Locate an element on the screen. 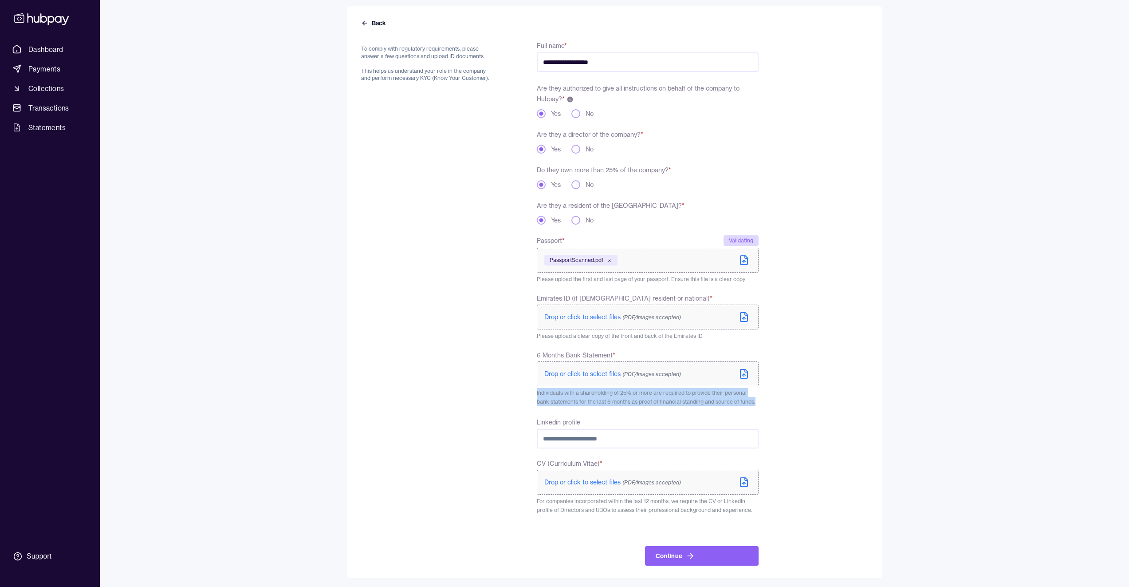 The width and height of the screenshot is (1129, 587). a: Support is located at coordinates (50, 556).